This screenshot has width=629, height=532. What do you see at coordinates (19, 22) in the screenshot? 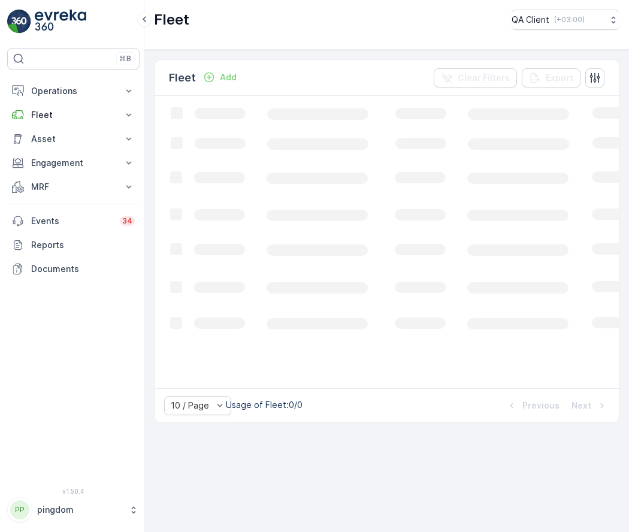
I see `img: logo` at bounding box center [19, 22].